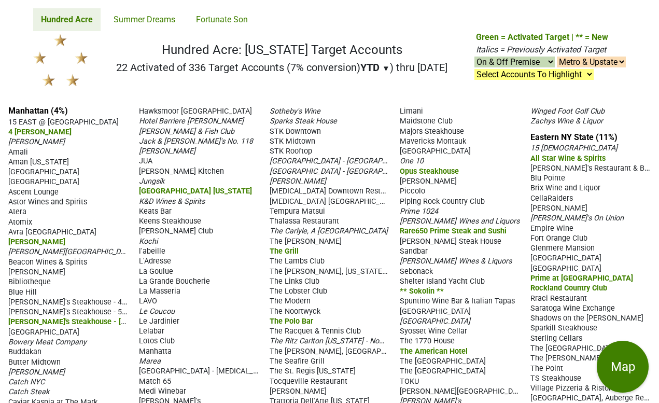  Describe the element at coordinates (429, 171) in the screenshot. I see `span: Opus Steakhouse` at that location.